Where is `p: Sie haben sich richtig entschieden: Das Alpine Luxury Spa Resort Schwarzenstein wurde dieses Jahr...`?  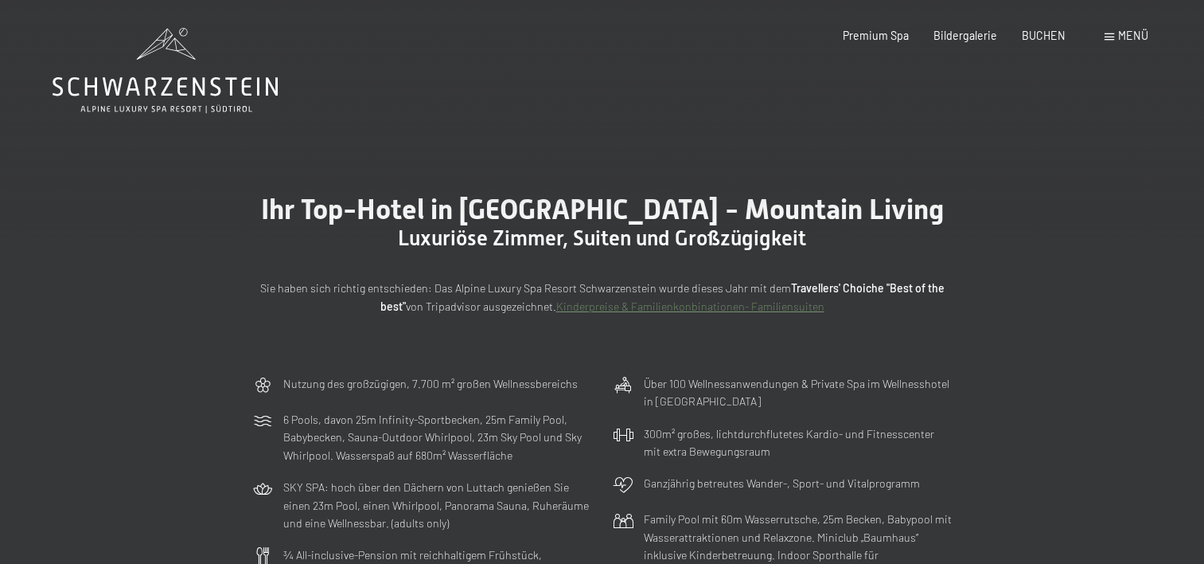
p: Sie haben sich richtig entschieden: Das Alpine Luxury Spa Resort Schwarzenstein wurde dieses Jahr... is located at coordinates (603, 297).